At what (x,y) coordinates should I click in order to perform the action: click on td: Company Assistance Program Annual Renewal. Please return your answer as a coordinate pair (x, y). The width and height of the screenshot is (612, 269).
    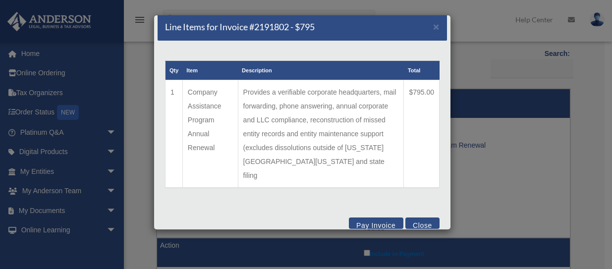
    Looking at the image, I should click on (210, 134).